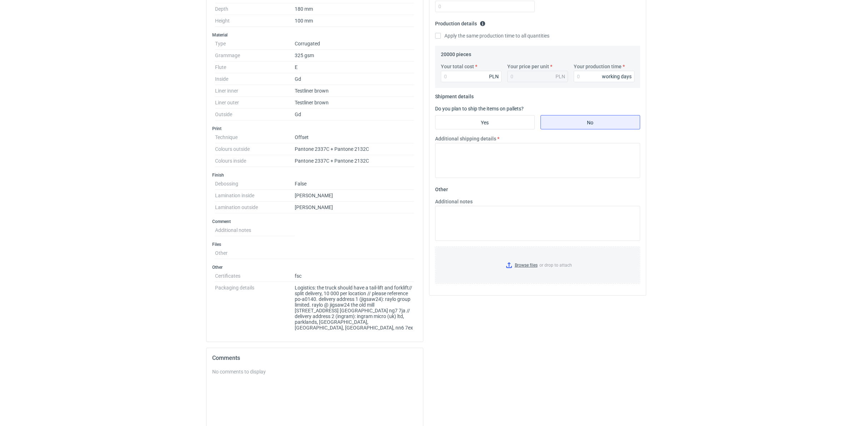 Image resolution: width=852 pixels, height=426 pixels. What do you see at coordinates (315, 35) in the screenshot?
I see `h3: Material` at bounding box center [315, 35].